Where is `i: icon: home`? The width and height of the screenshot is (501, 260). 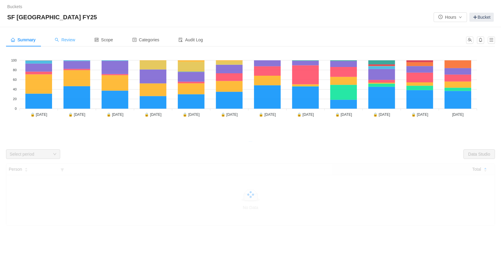
i: icon: home is located at coordinates (13, 40).